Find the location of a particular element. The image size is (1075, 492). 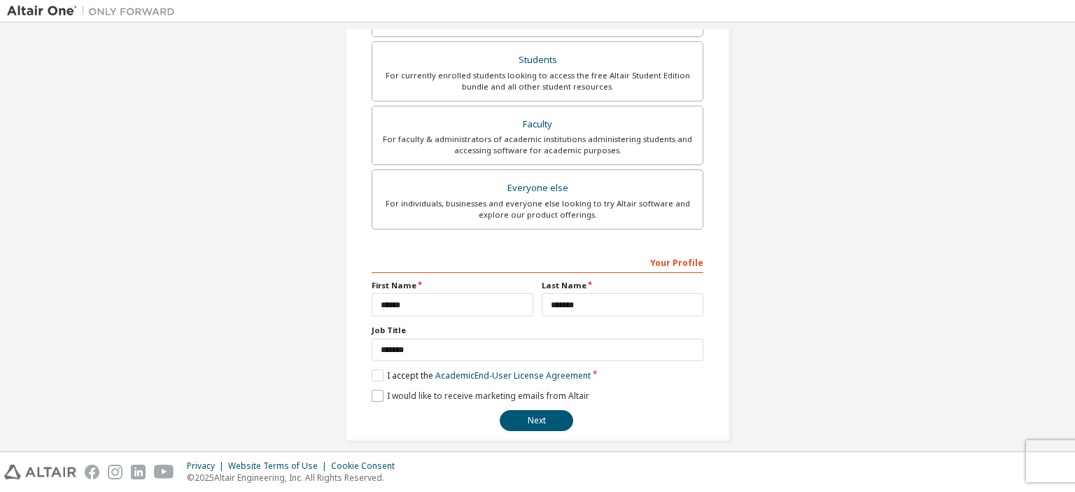

label: I accept the is located at coordinates (481, 375).